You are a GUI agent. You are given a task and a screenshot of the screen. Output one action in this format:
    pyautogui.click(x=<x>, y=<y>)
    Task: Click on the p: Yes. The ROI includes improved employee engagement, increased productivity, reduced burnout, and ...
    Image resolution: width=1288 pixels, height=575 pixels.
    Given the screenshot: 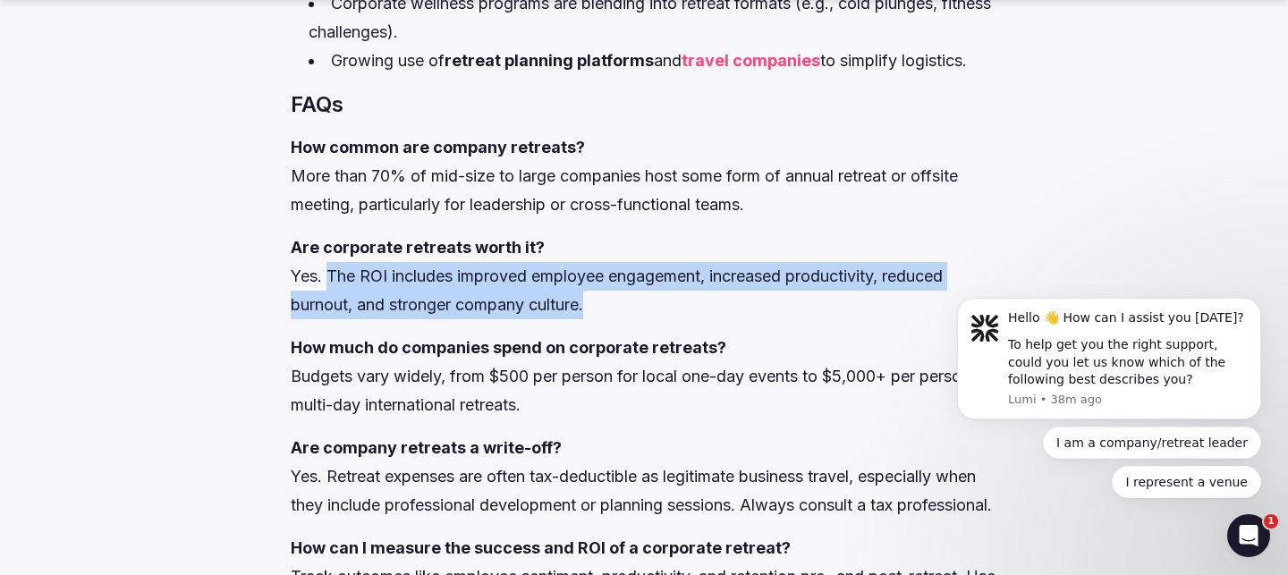 What is the action you would take?
    pyautogui.click(x=643, y=276)
    